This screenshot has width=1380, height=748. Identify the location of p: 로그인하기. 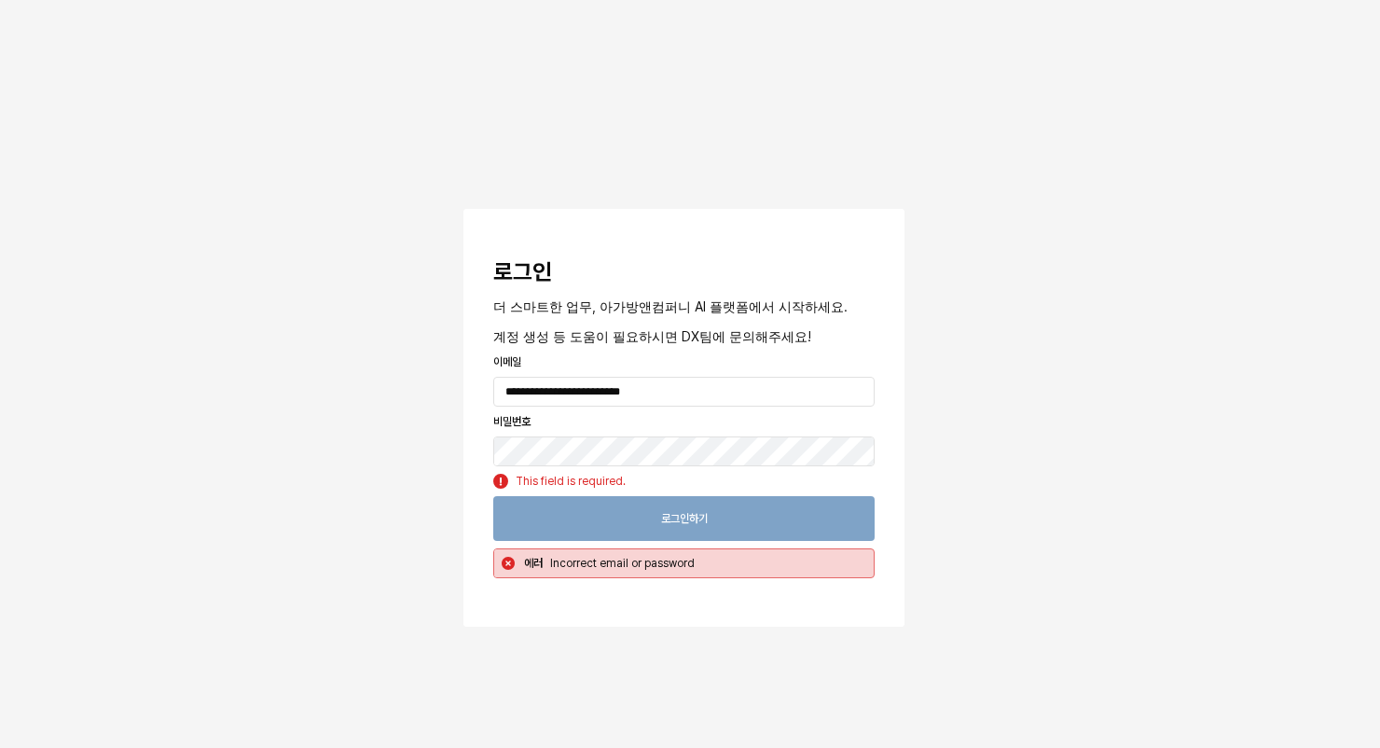
(684, 518).